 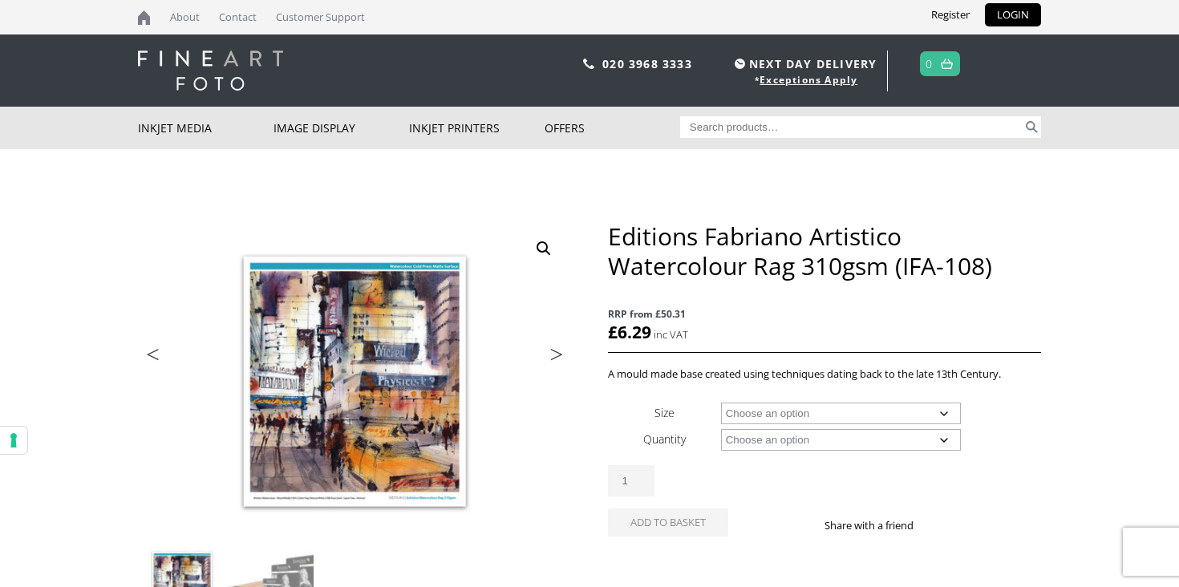 I want to click on bdi: 6.29, so click(x=630, y=332).